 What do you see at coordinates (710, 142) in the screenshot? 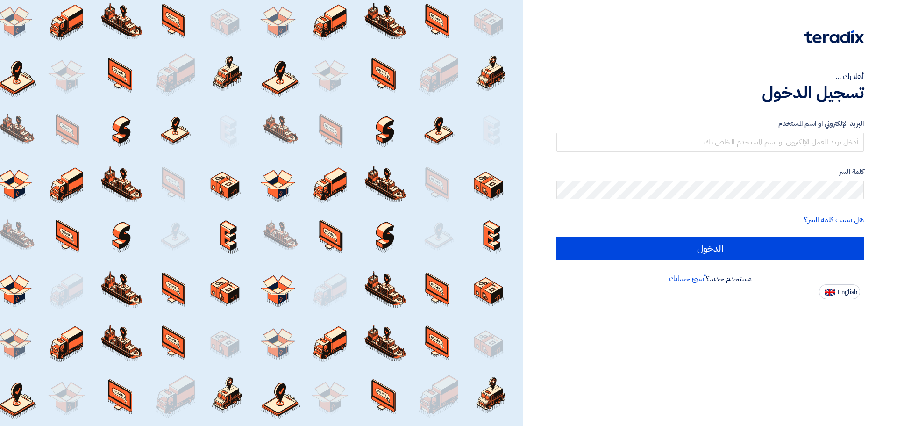
I see `input: أدخل بريد العمل الإلكتروني او اسم المستخدم الخاص بك ...` at bounding box center [710, 142].